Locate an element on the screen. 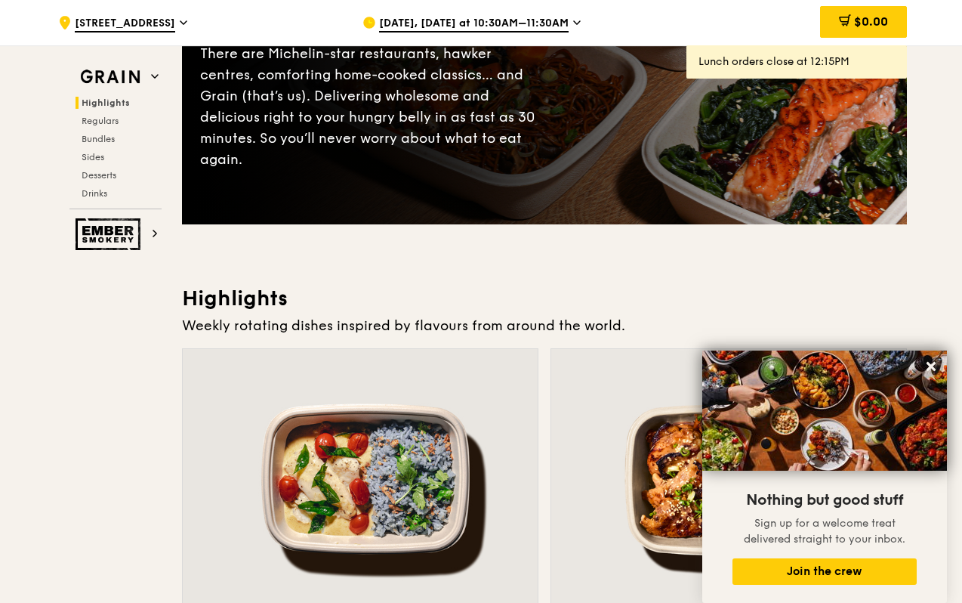 The height and width of the screenshot is (603, 962). img: Ember Smokery web logo is located at coordinates (110, 234).